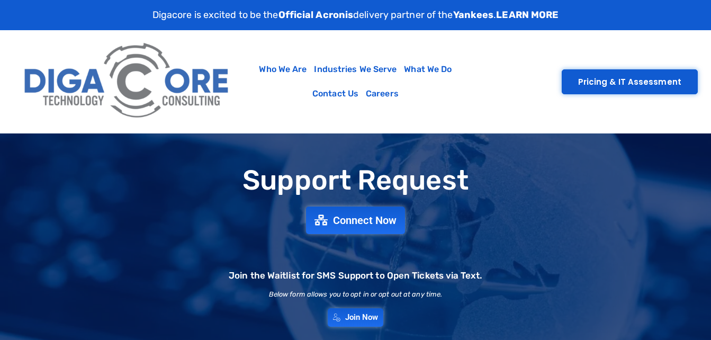  What do you see at coordinates (355, 220) in the screenshot?
I see `a: Connect Now` at bounding box center [355, 220].